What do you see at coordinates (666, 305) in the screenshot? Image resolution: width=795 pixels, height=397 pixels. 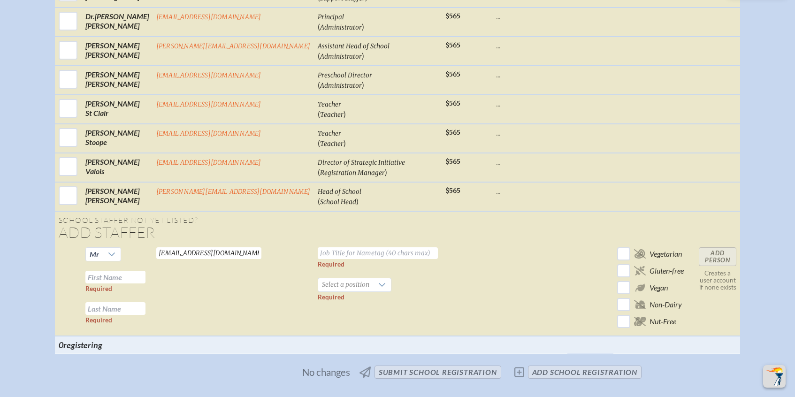 I see `span: Non-Dairy` at bounding box center [666, 305].